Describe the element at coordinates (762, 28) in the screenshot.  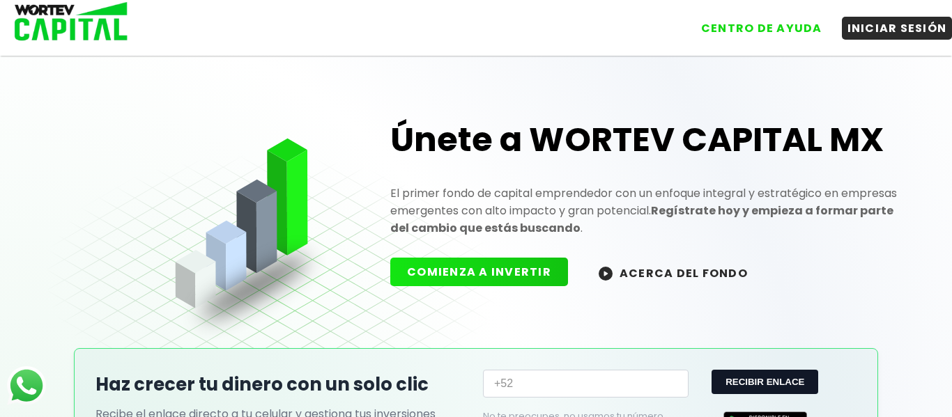
I see `button: CENTRO DE AYUDA` at that location.